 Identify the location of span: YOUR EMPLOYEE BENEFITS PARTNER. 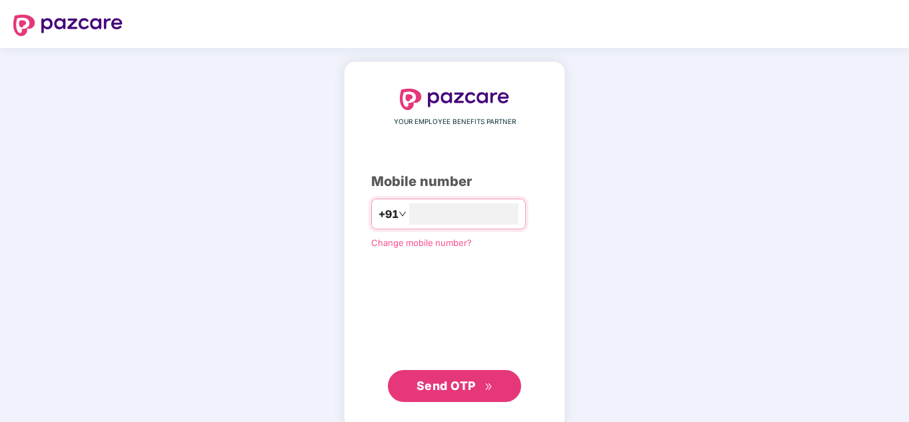
(455, 122).